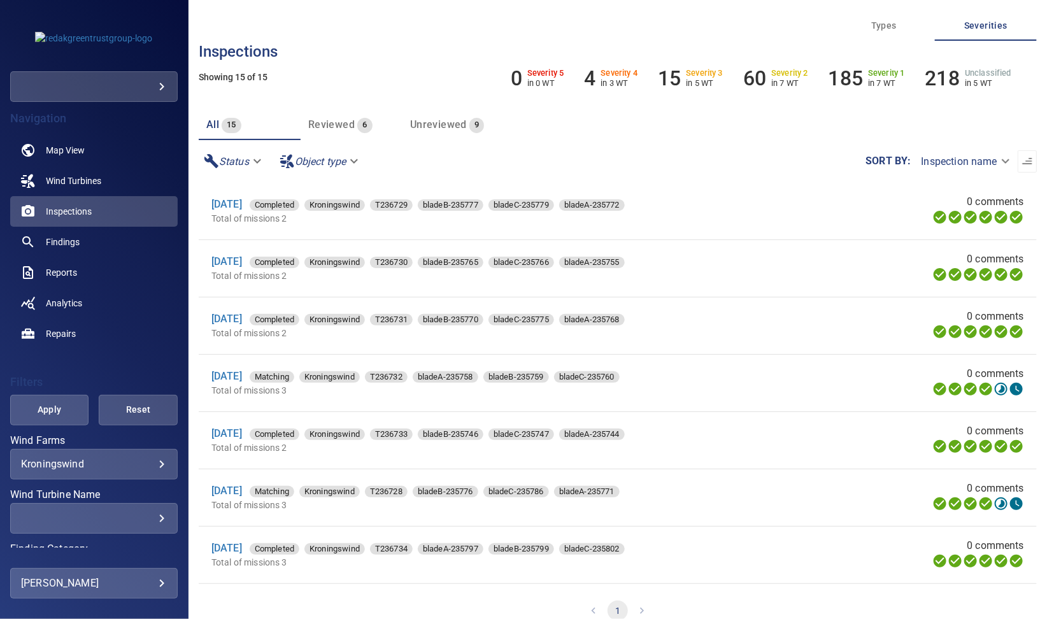 This screenshot has width=1047, height=619. What do you see at coordinates (618, 52) in the screenshot?
I see `h3: Inspections` at bounding box center [618, 52].